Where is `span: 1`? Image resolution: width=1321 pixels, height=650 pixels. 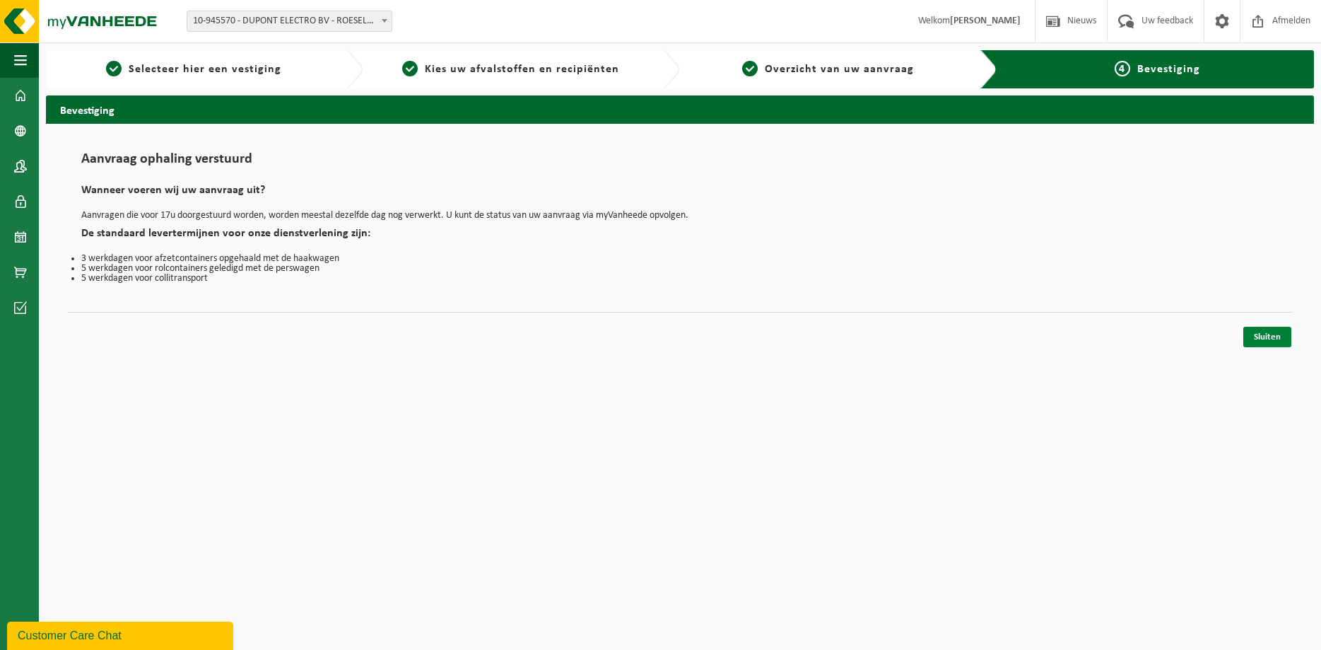
span: 1 is located at coordinates (114, 69).